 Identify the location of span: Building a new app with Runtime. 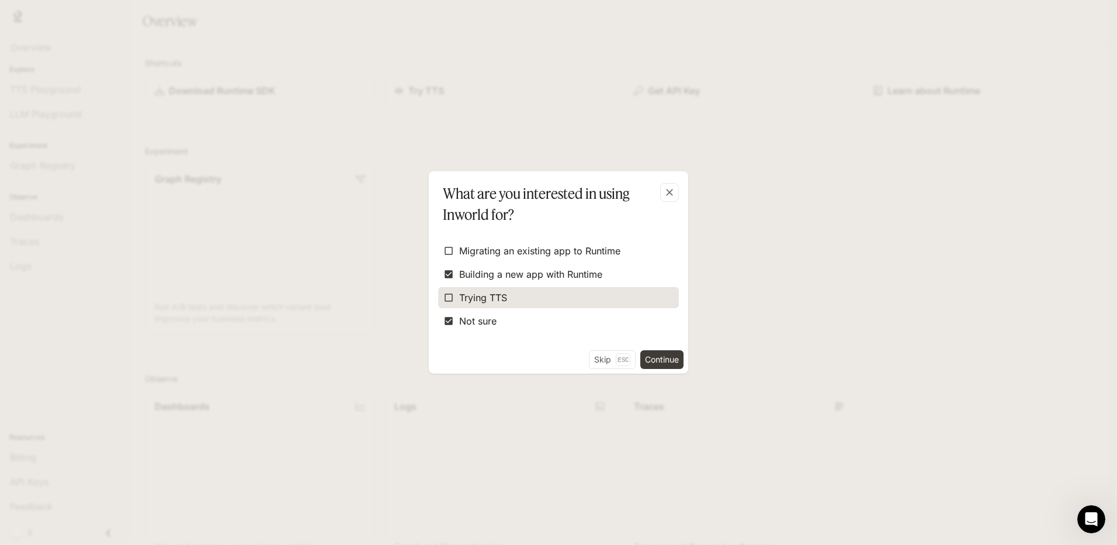
(531, 274).